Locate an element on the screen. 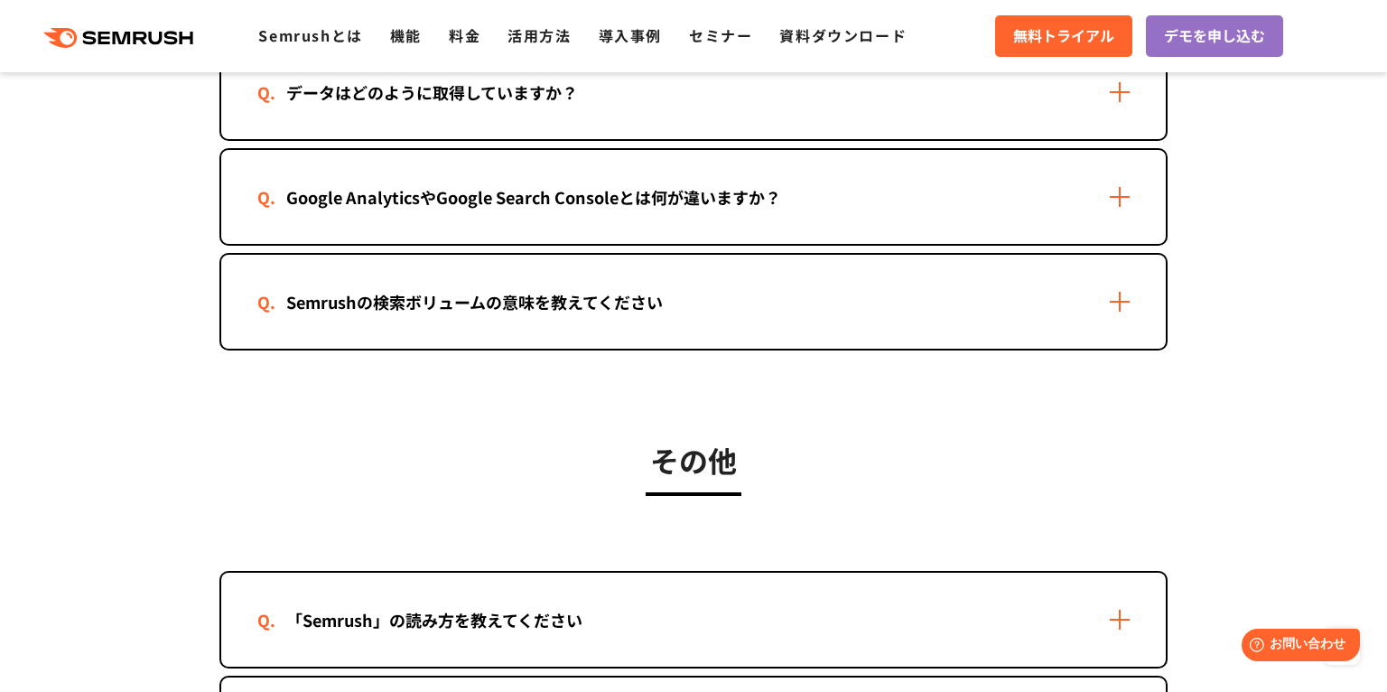 The image size is (1387, 692). h3: その他 is located at coordinates (694, 460).